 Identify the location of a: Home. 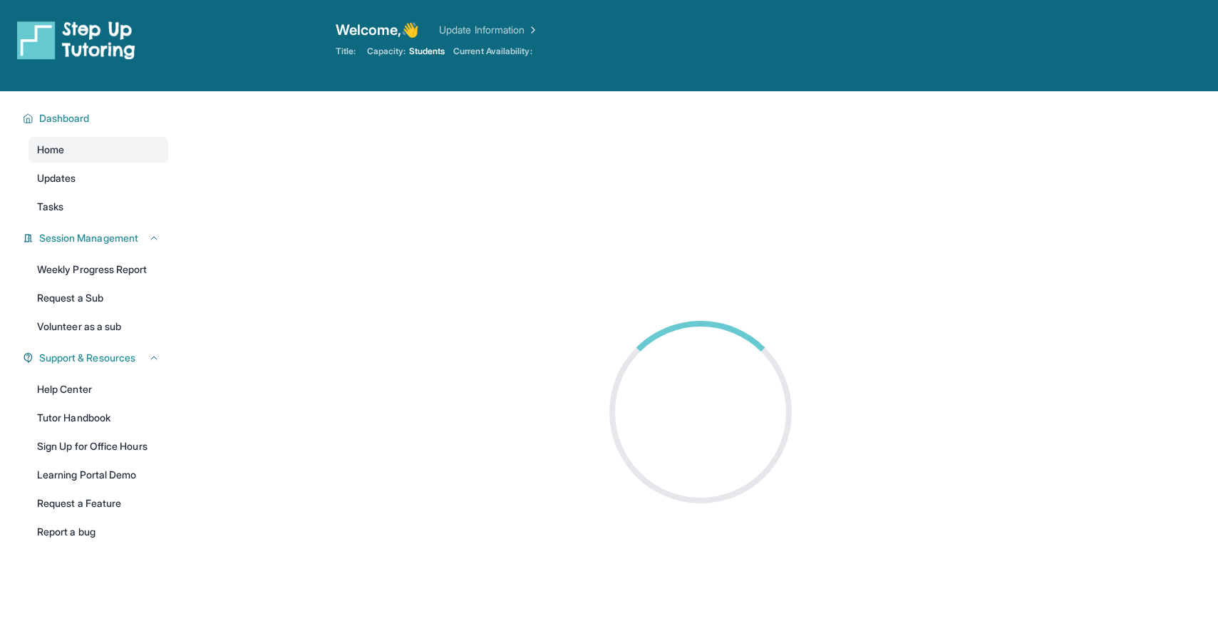
(98, 150).